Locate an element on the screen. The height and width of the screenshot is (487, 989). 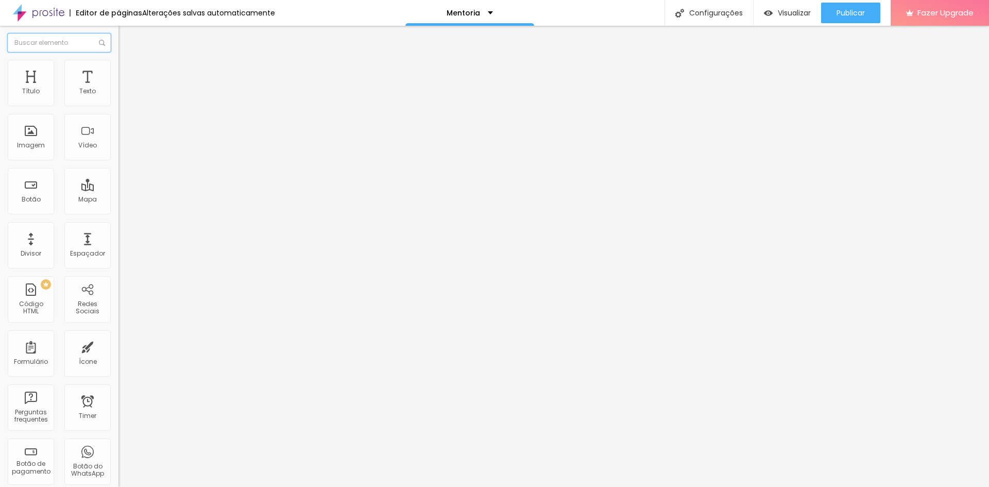
div: Título is located at coordinates (31, 91).